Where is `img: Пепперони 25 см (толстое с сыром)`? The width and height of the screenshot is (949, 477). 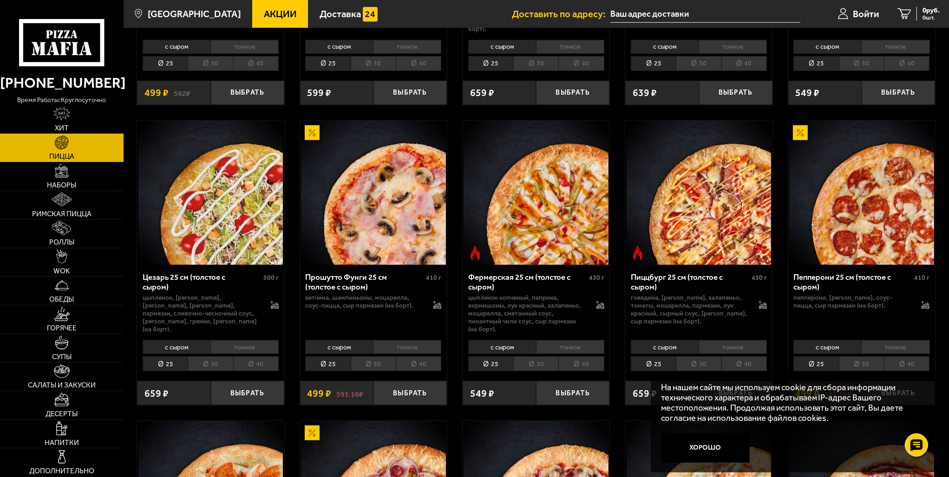 img: Пепперони 25 см (толстое с сыром) is located at coordinates (861, 193).